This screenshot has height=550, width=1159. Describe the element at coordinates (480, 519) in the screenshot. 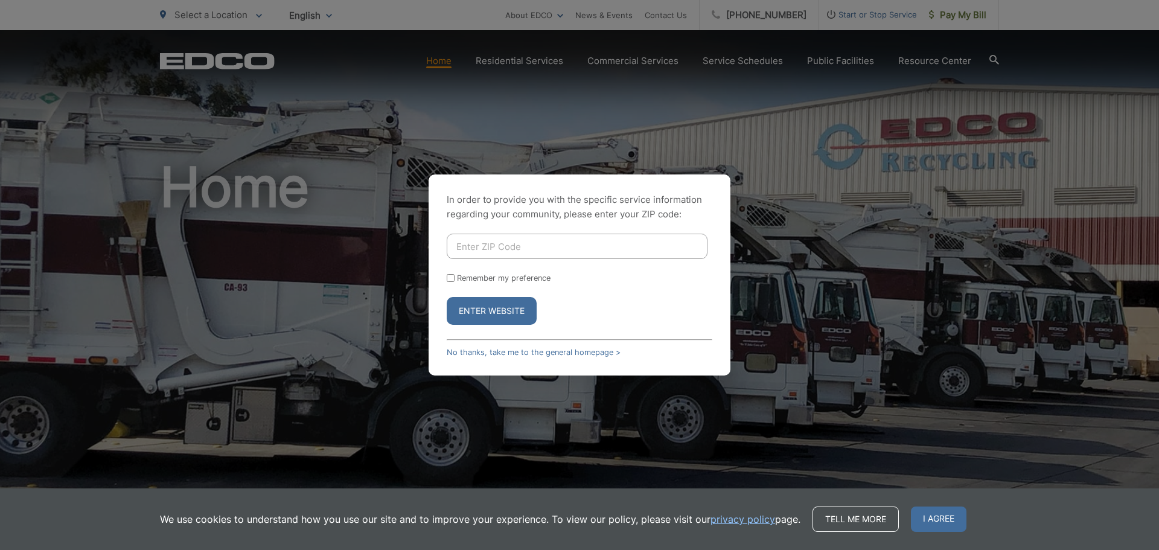

I see `p: We use cookies to understand how you use our site and to improve your experience. To view our pol...` at that location.